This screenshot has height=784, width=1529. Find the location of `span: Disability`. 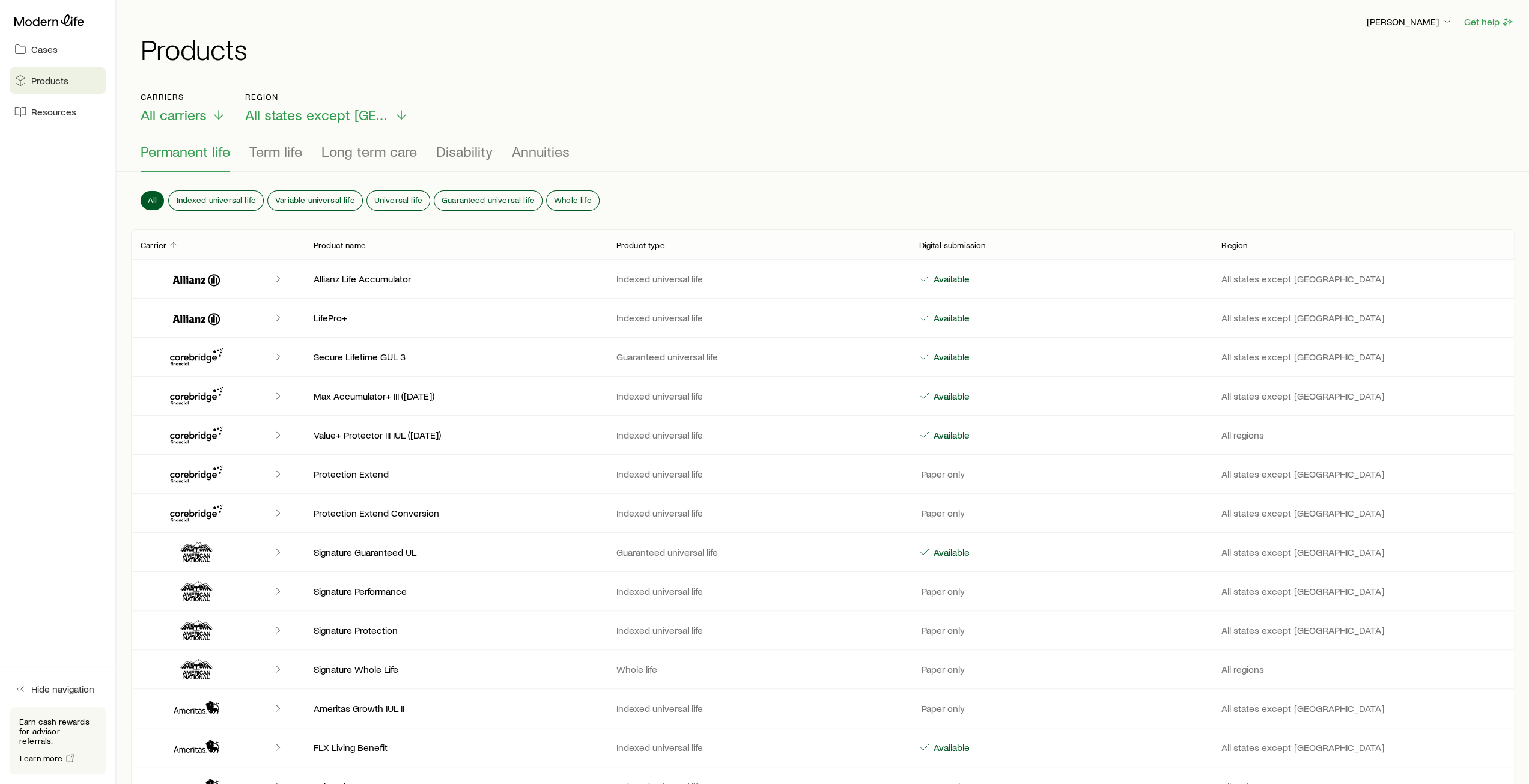

span: Disability is located at coordinates (464, 151).